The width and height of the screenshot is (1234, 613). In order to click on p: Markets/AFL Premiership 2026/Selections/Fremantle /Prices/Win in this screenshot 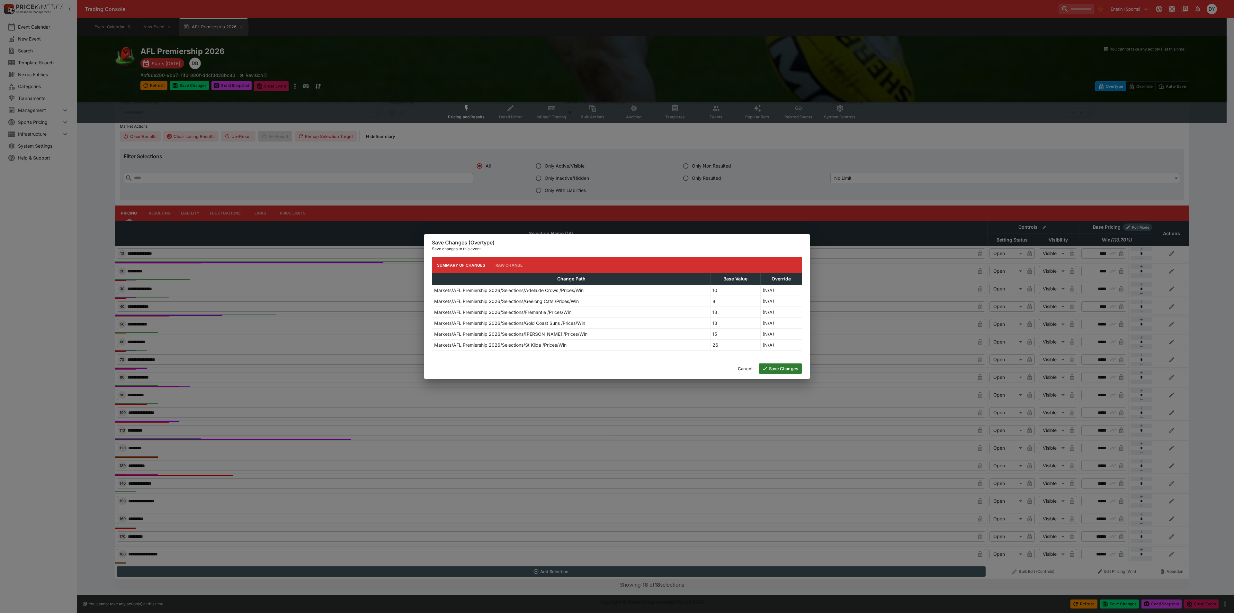, I will do `click(503, 312)`.